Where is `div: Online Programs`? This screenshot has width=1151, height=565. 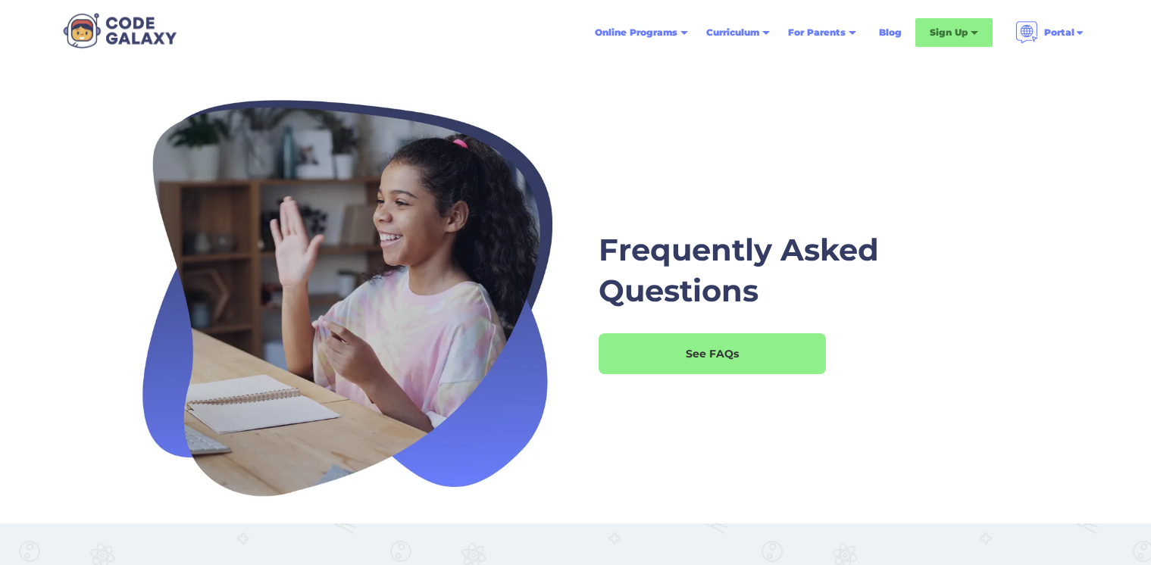 div: Online Programs is located at coordinates (636, 33).